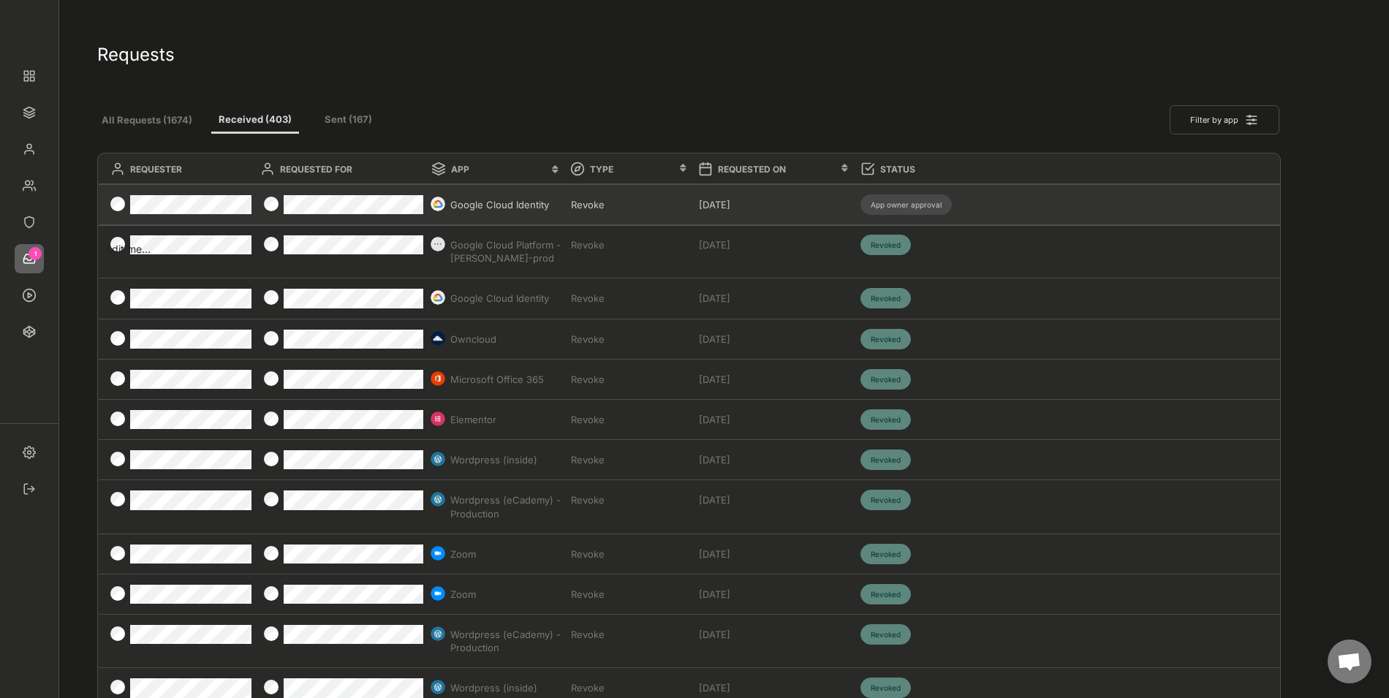  I want to click on div: Overview, so click(29, 76).